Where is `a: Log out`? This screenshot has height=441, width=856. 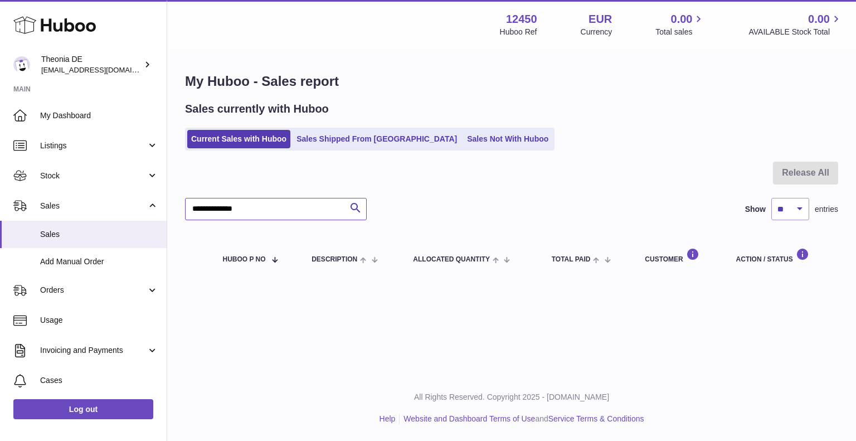
a: Log out is located at coordinates (83, 409).